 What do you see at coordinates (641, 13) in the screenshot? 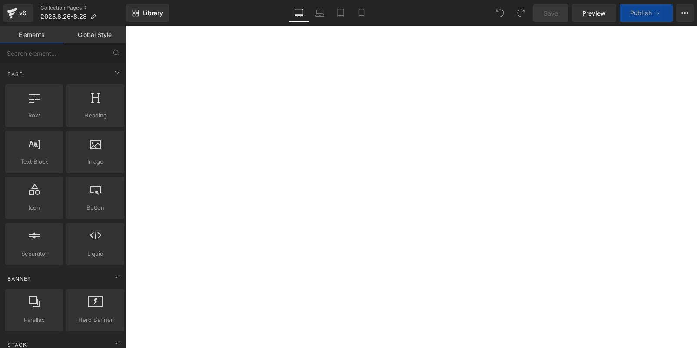
I see `span: Publish` at bounding box center [641, 13].